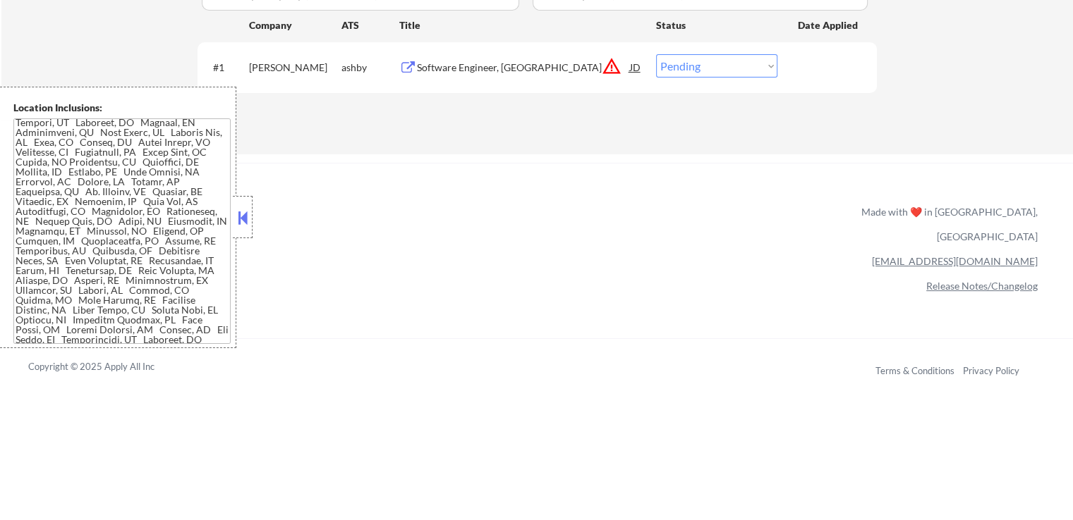 The width and height of the screenshot is (1073, 520). I want to click on div: ATS, so click(370, 25).